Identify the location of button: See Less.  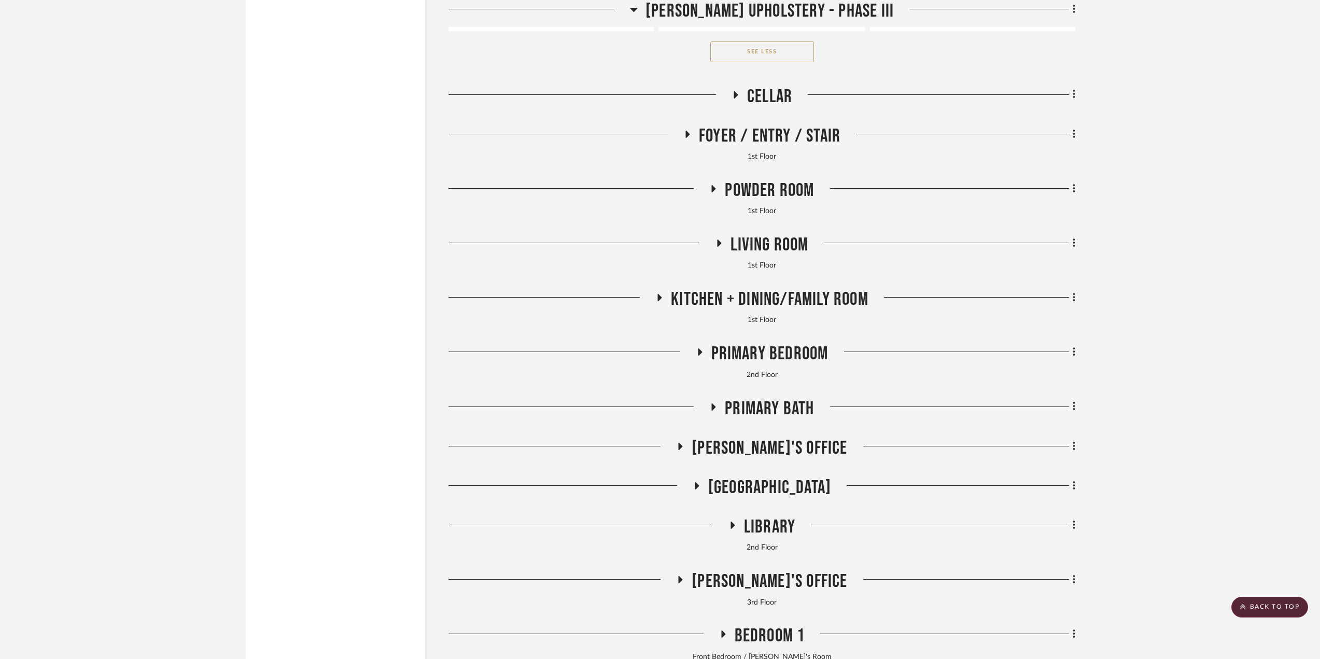
(762, 52).